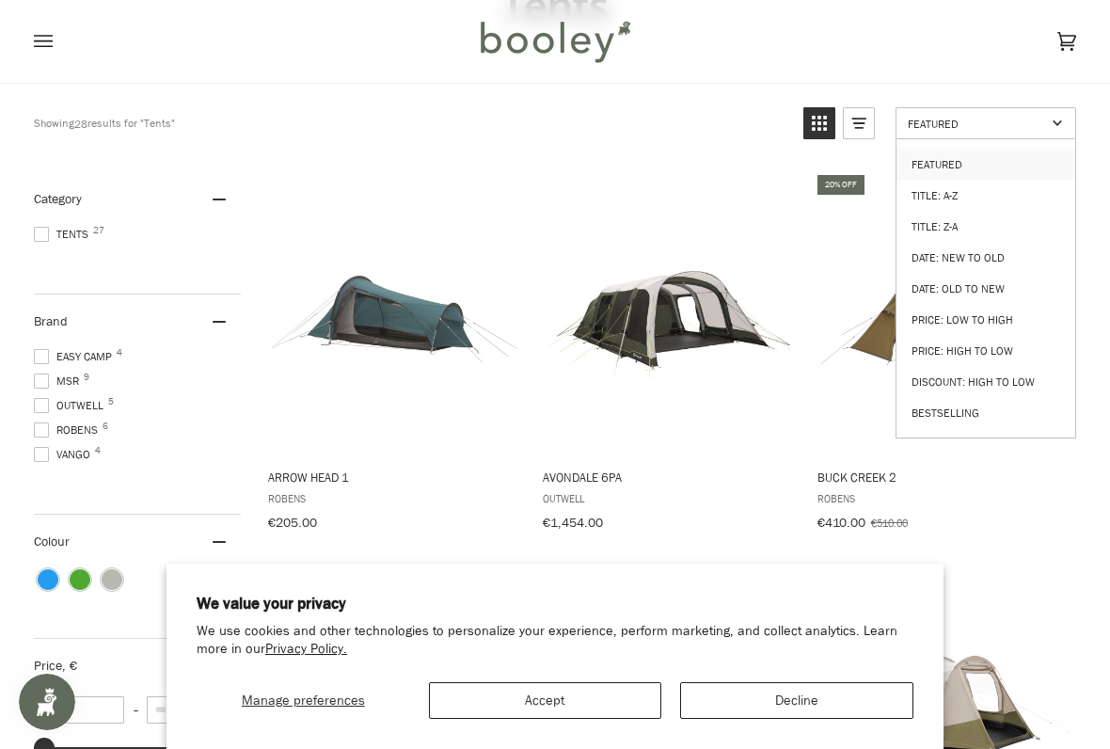 This screenshot has height=749, width=1110. Describe the element at coordinates (986, 123) in the screenshot. I see `a: Sort options` at that location.